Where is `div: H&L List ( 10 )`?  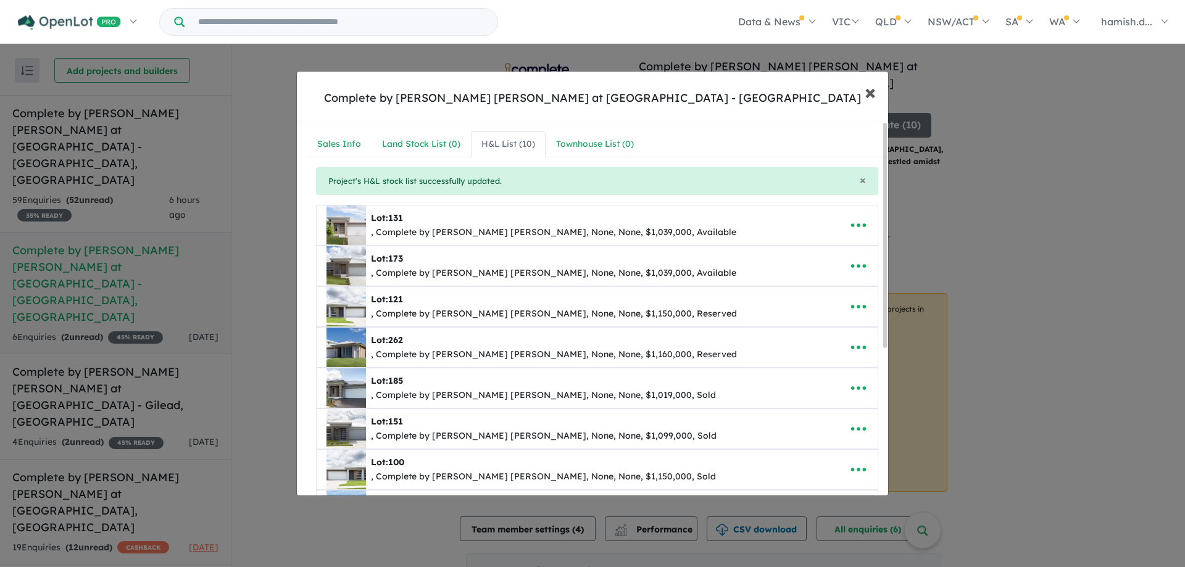 div: H&L List ( 10 ) is located at coordinates (508, 144).